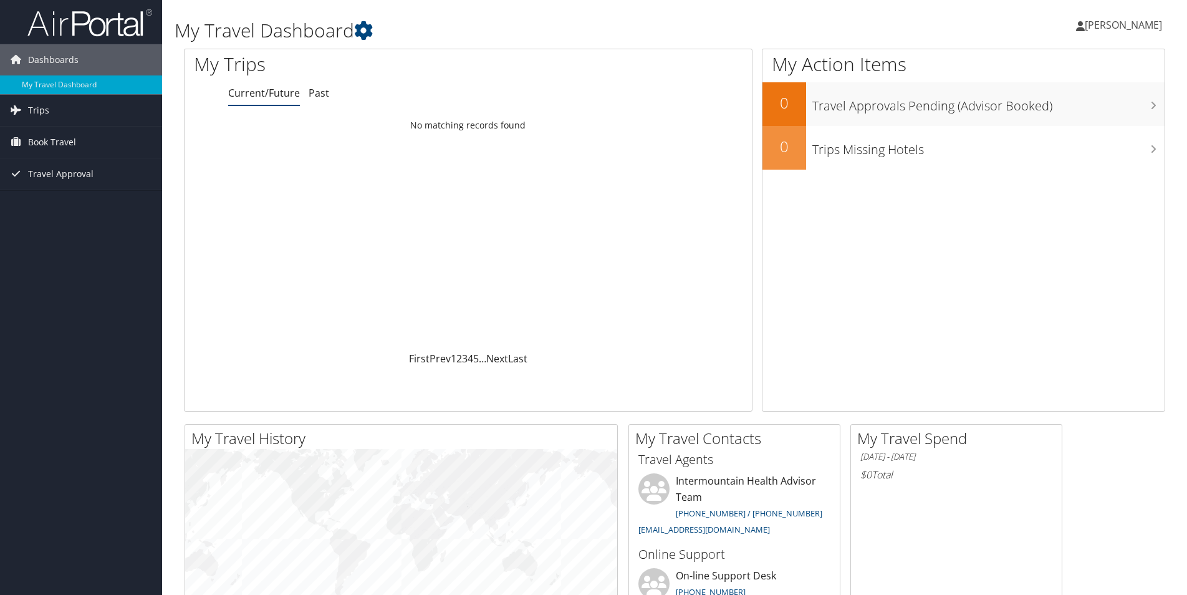 The width and height of the screenshot is (1187, 595). I want to click on img: airportal-logo.png, so click(90, 22).